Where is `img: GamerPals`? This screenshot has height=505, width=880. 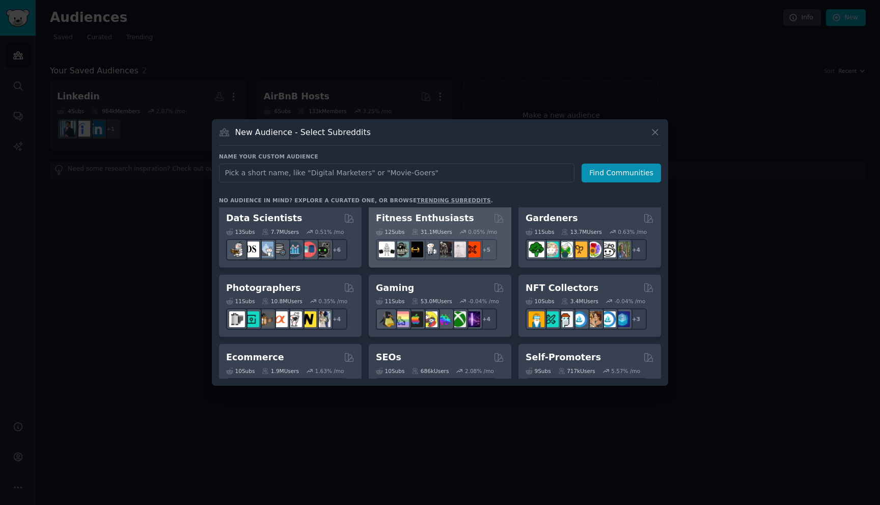
img: GamerPals is located at coordinates (429, 319).